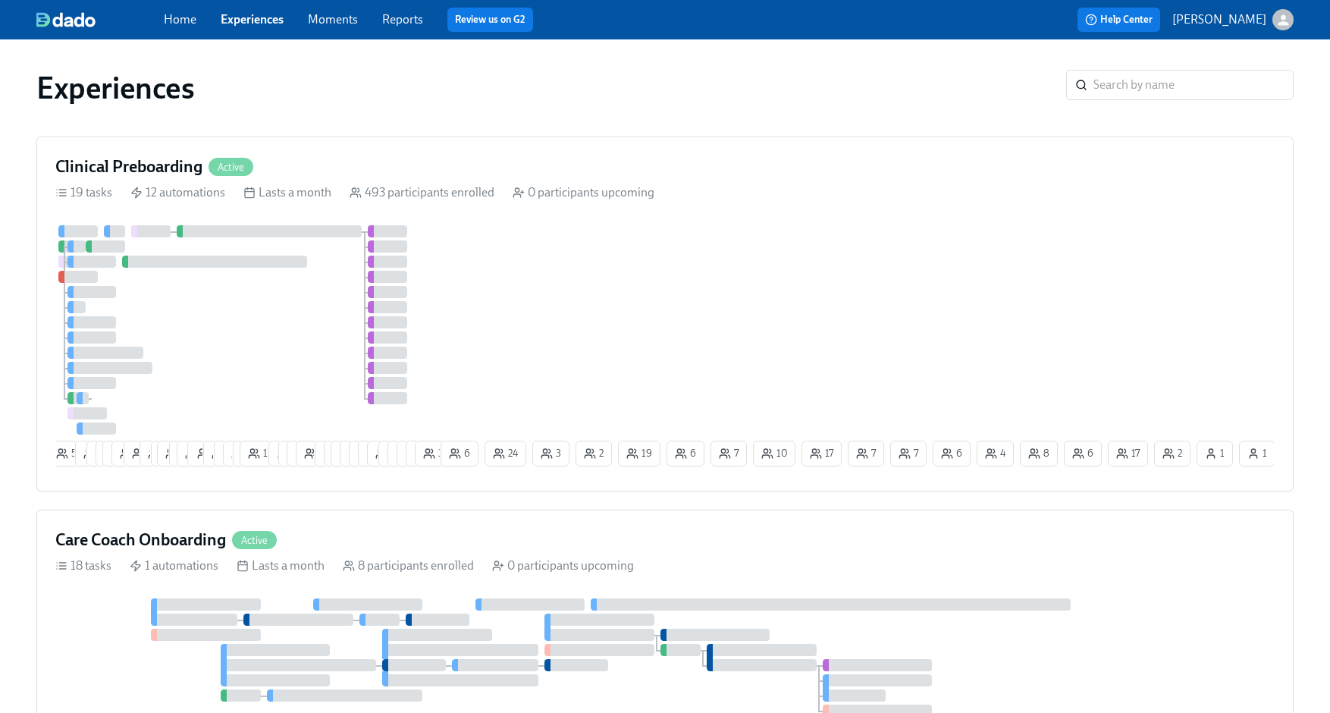 The image size is (1330, 713). I want to click on button: Review us on G2, so click(490, 20).